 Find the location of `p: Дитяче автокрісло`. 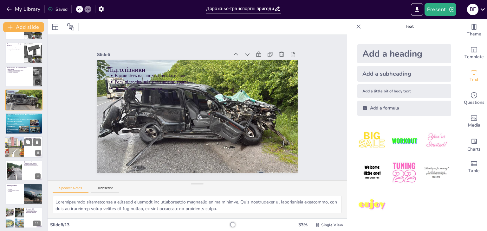

p: Дитяче автокрісло is located at coordinates (32, 162).